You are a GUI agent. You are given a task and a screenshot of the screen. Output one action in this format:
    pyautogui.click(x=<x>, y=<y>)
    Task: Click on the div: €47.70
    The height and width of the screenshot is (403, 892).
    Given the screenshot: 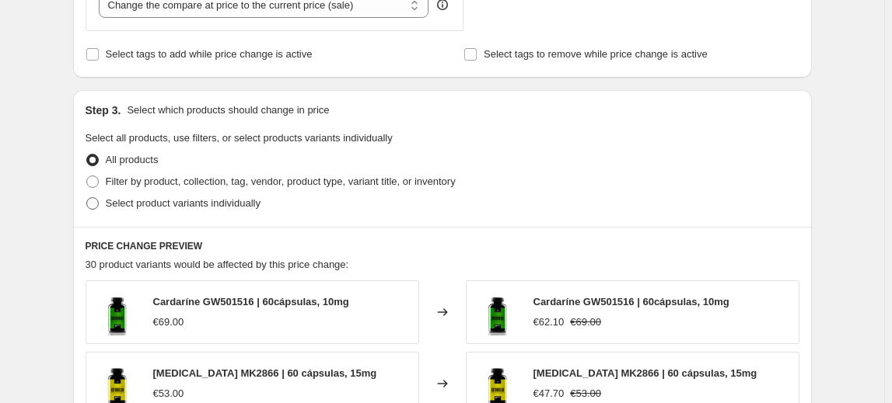 What is the action you would take?
    pyautogui.click(x=549, y=394)
    